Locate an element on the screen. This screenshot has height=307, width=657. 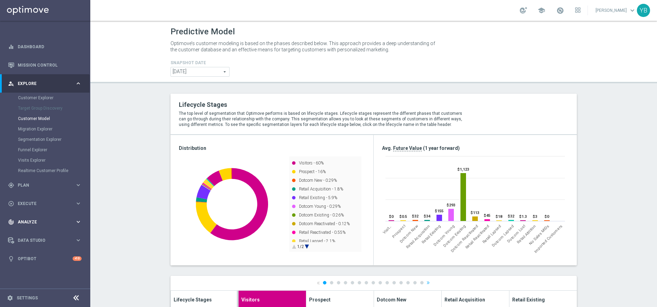
text: Retail Existing - 5.9% is located at coordinates (318, 198).